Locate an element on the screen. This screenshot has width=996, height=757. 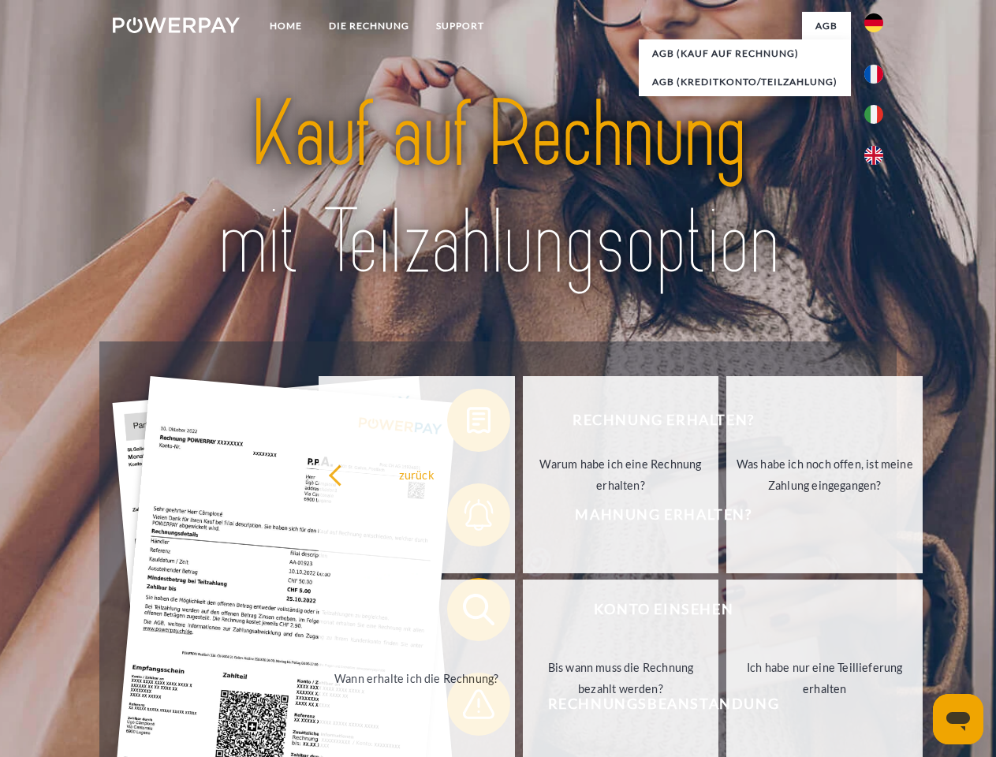
div: zurück is located at coordinates (417, 474).